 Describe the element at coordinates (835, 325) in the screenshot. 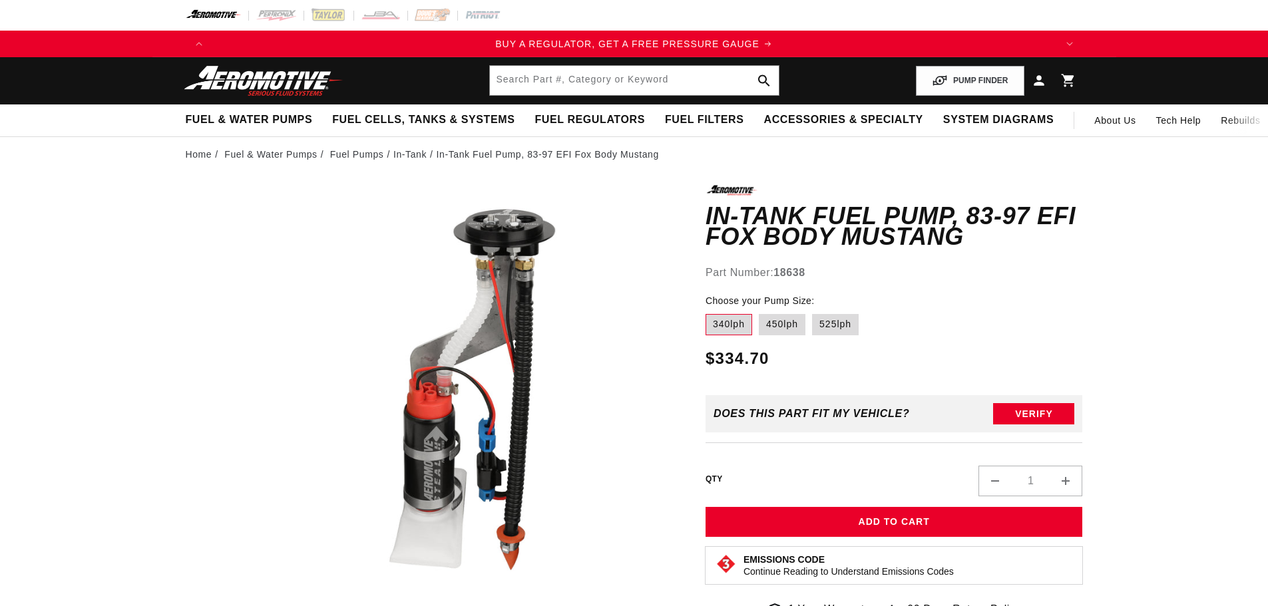

I see `label: 525lph` at that location.